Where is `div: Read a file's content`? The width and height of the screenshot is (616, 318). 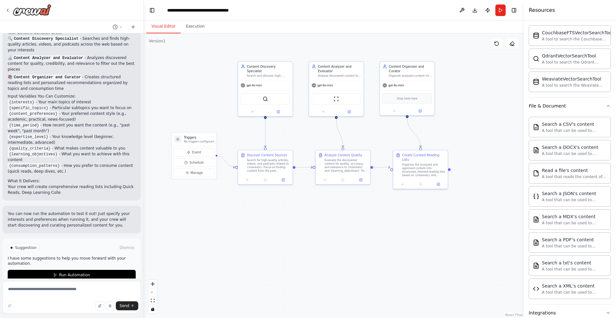 div: Read a file's content is located at coordinates (575, 170).